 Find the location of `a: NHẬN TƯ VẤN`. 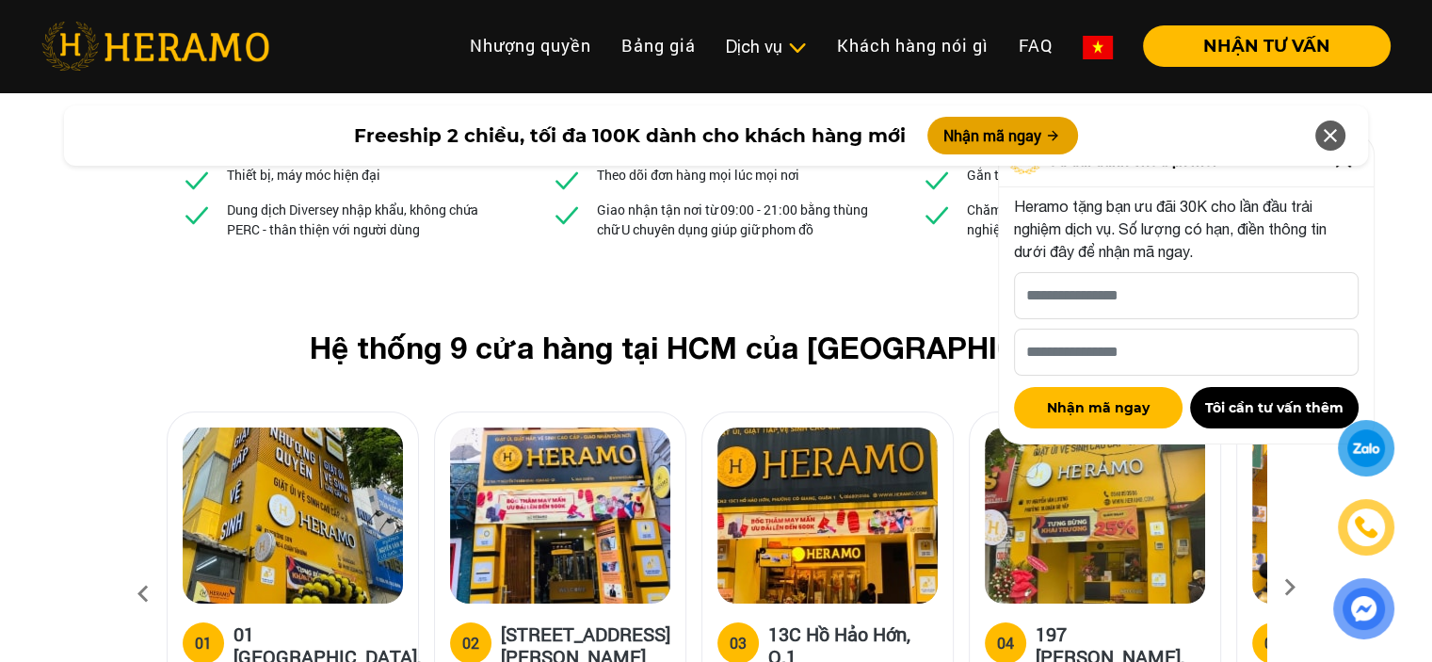

a: NHẬN TƯ VẤN is located at coordinates (1258, 46).